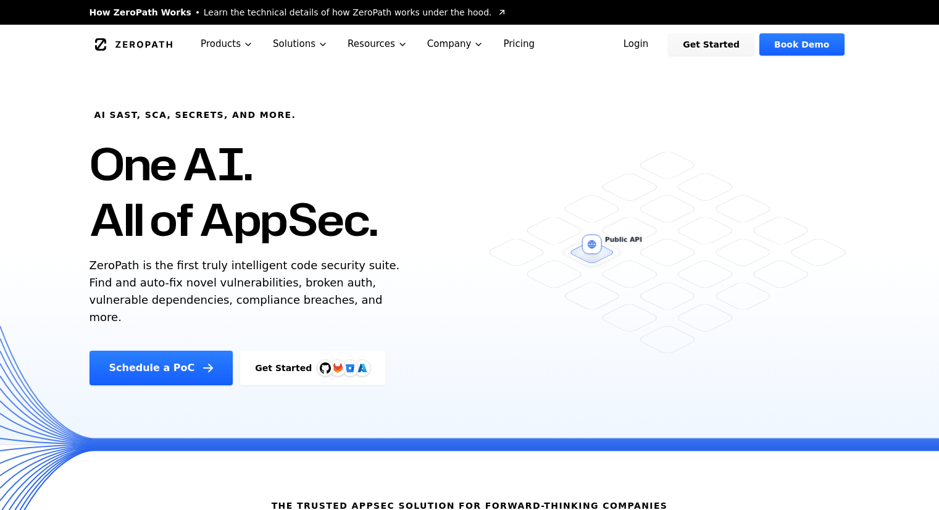  What do you see at coordinates (347, 12) in the screenshot?
I see `span: Learn the technical details of how ZeroPath works under the hood.` at bounding box center [347, 12].